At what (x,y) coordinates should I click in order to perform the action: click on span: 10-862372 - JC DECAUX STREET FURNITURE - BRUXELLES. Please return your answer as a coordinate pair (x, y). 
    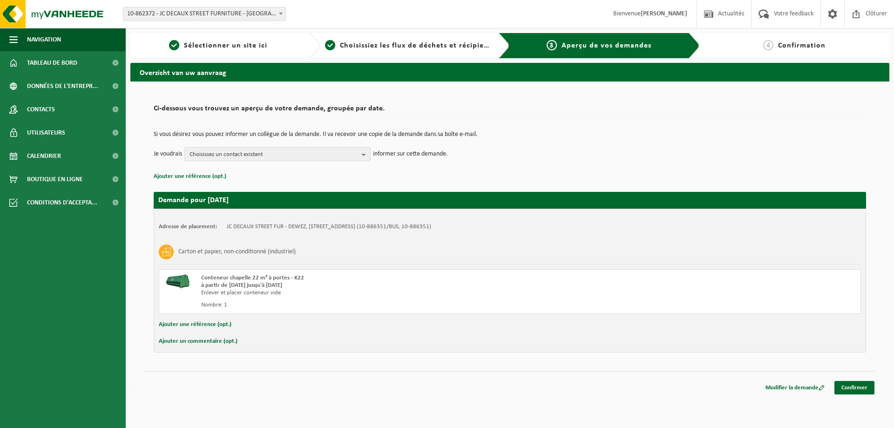
    Looking at the image, I should click on (204, 14).